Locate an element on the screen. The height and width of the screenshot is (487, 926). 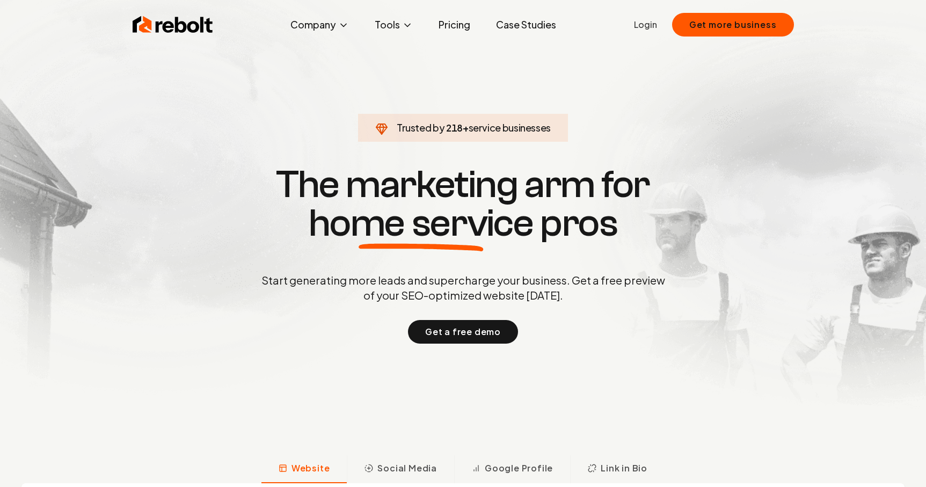
img: Rebolt Logo is located at coordinates (173, 25).